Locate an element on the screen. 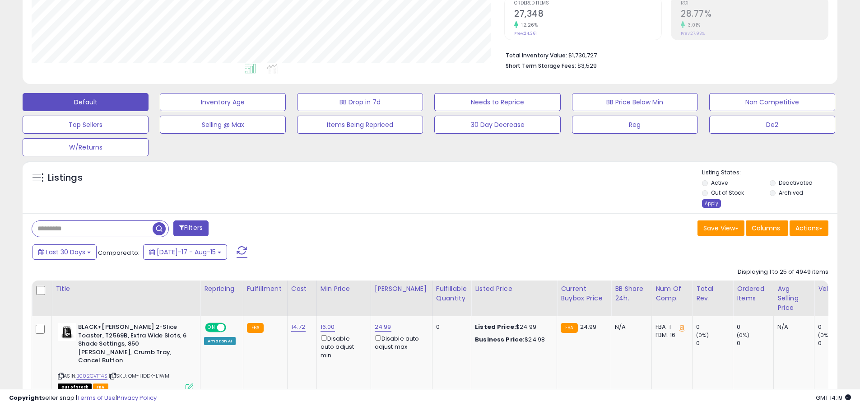 This screenshot has height=407, width=860. li: $1,730,727 is located at coordinates (663, 55).